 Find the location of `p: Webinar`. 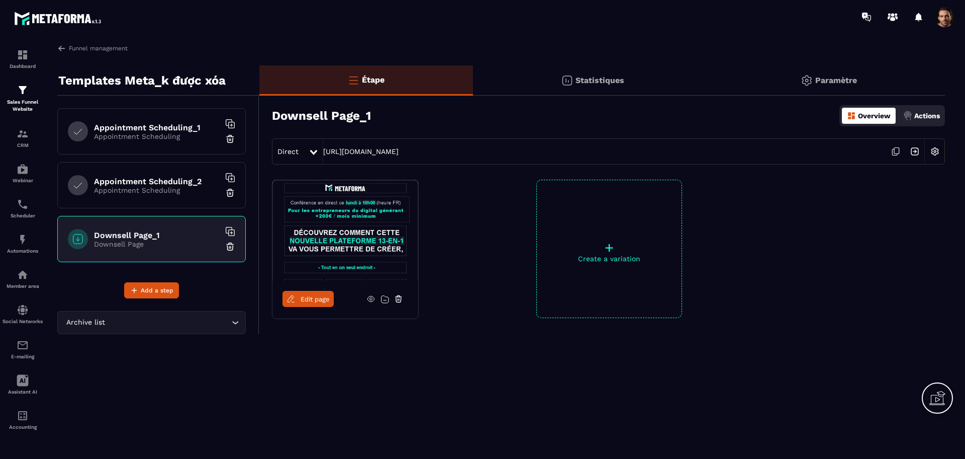

p: Webinar is located at coordinates (23, 180).